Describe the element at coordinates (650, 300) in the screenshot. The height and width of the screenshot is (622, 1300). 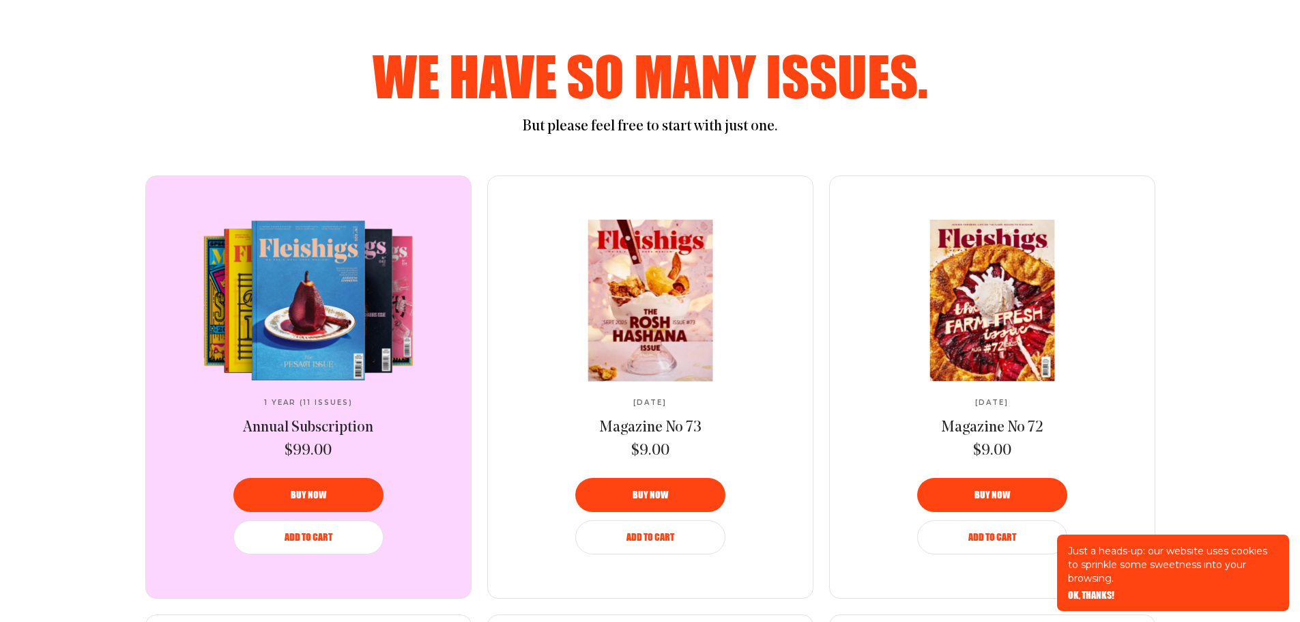
I see `a: Magazine No 73Magazine No 73` at that location.